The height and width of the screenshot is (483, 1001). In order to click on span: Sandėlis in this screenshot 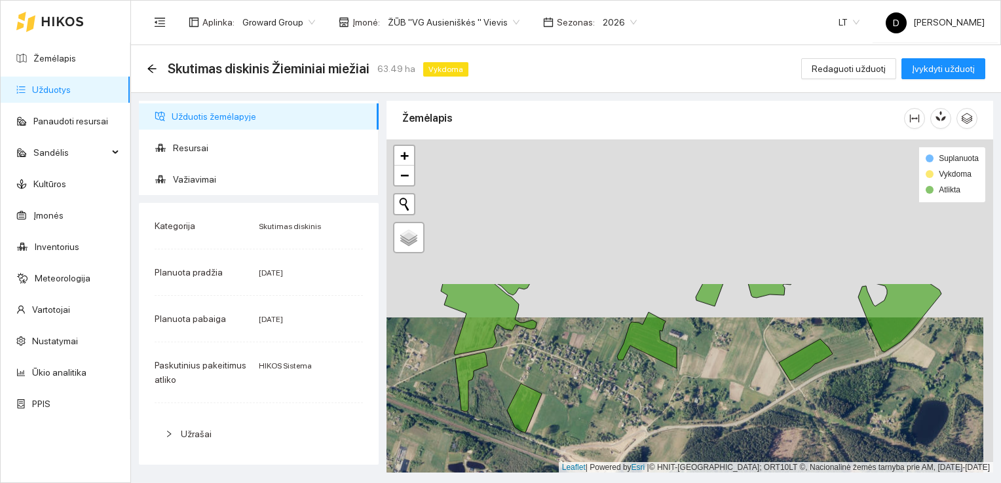, I will do `click(71, 153)`.